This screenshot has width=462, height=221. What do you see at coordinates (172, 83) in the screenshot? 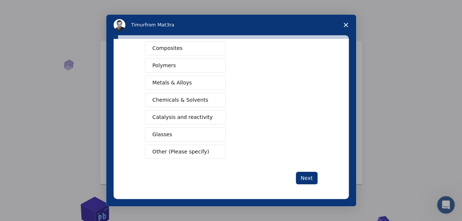
I see `span: Metals & Alloys` at bounding box center [172, 83].